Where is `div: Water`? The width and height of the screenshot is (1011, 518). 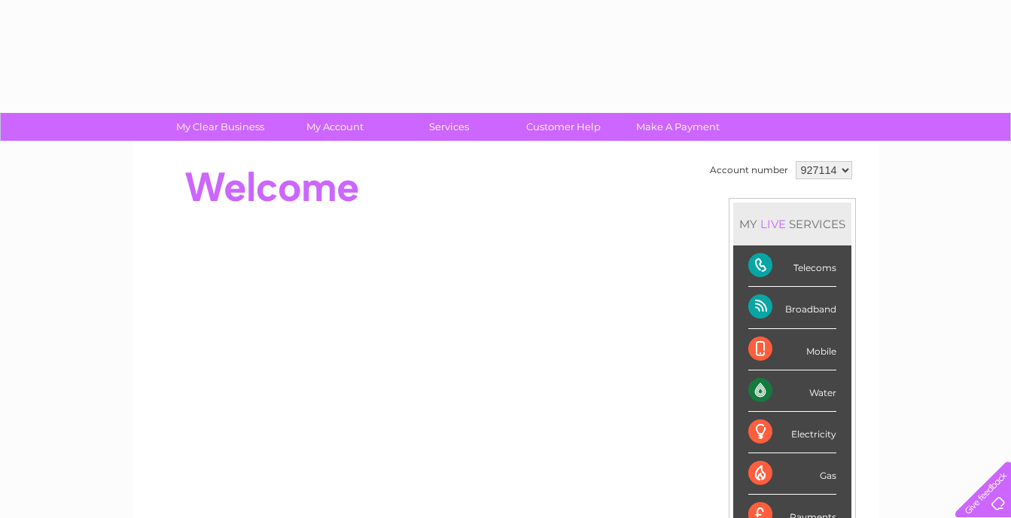 div: Water is located at coordinates (792, 391).